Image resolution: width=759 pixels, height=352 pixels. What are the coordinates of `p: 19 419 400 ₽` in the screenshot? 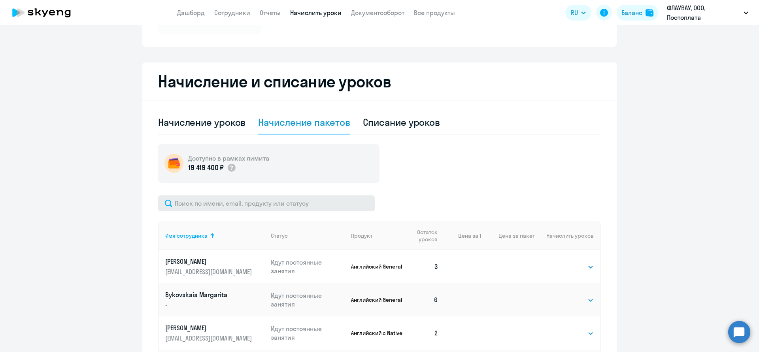 It's located at (206, 168).